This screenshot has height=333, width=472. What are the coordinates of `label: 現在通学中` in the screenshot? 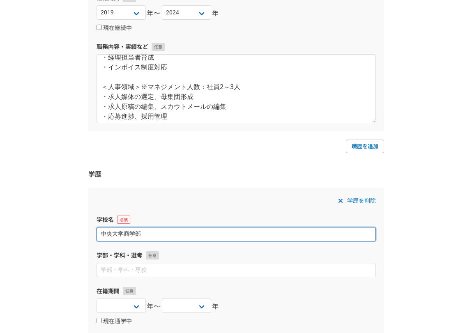 It's located at (114, 322).